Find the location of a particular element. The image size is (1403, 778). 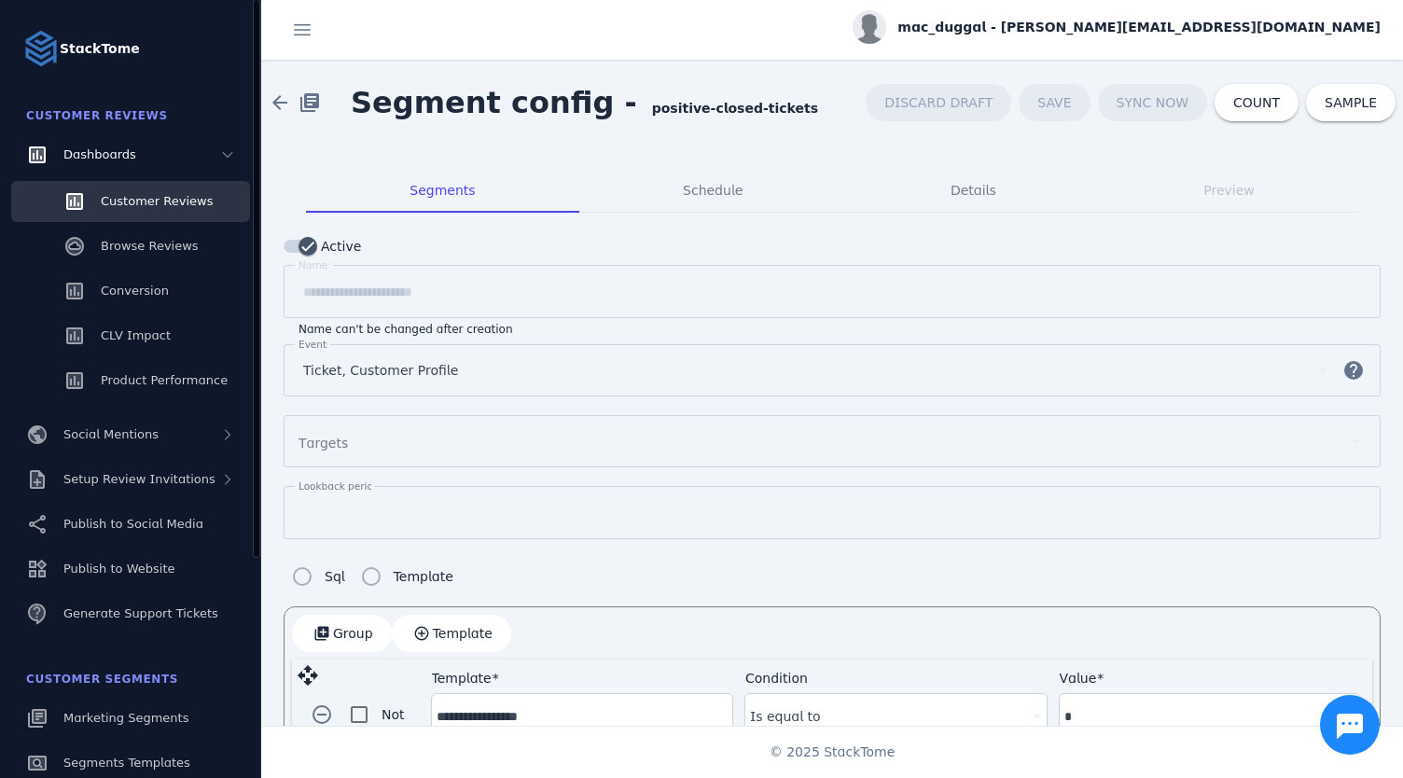

img: profile.jpg is located at coordinates (870, 27).